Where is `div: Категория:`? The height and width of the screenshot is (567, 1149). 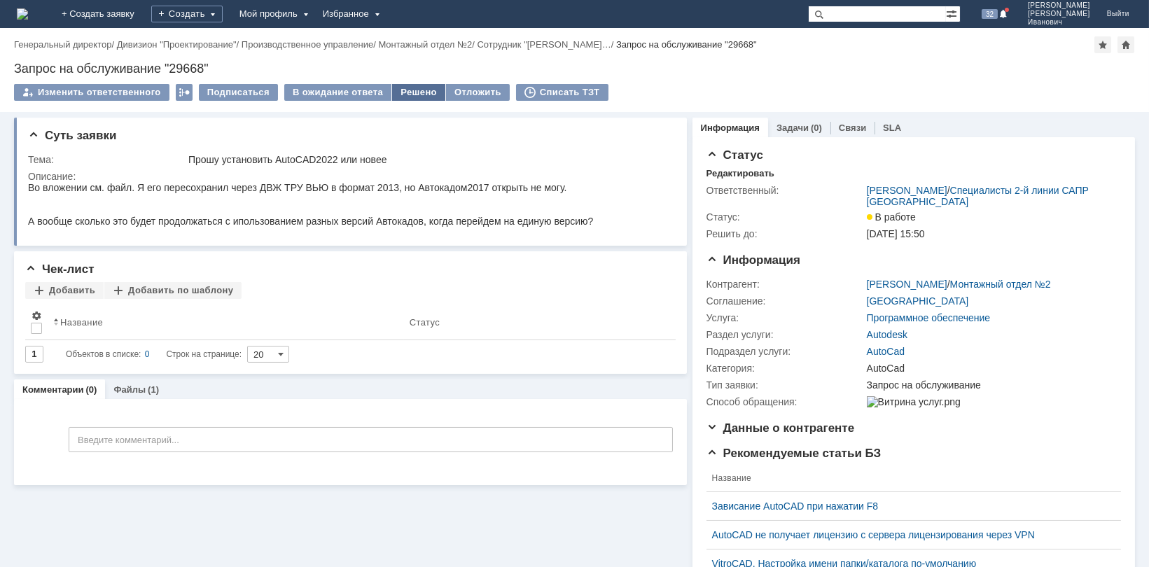 div: Категория: is located at coordinates (785, 368).